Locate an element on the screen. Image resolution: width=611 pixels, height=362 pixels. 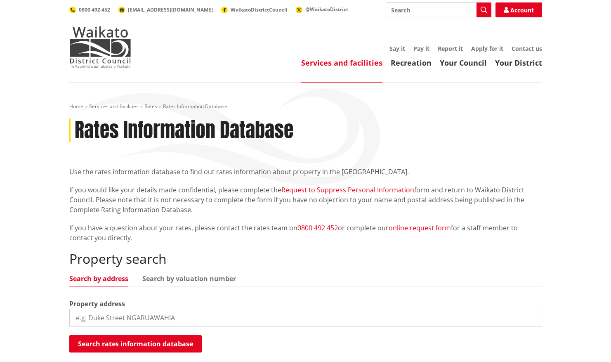
a: WaikatoDistrictCouncil is located at coordinates (254, 9).